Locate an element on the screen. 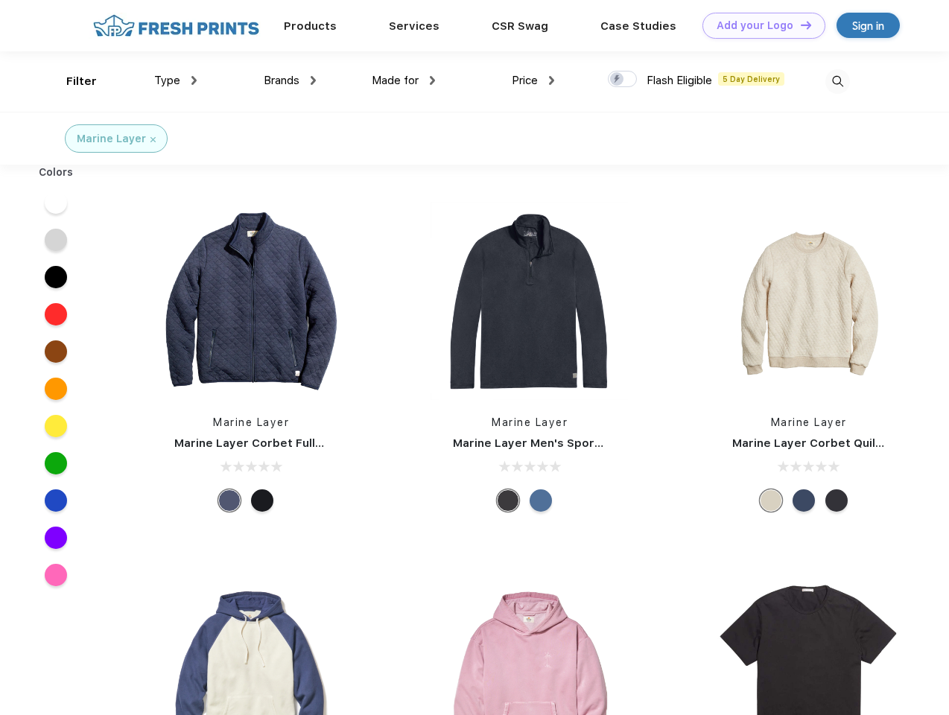 Image resolution: width=949 pixels, height=715 pixels. div: Black is located at coordinates (262, 501).